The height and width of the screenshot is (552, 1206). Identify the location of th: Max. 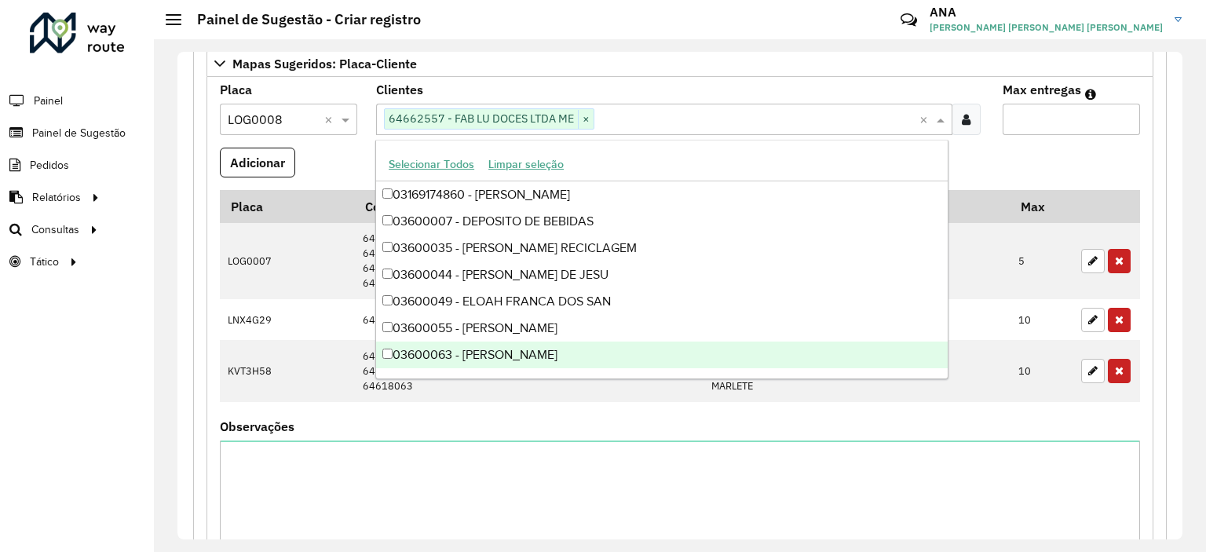
(1042, 206).